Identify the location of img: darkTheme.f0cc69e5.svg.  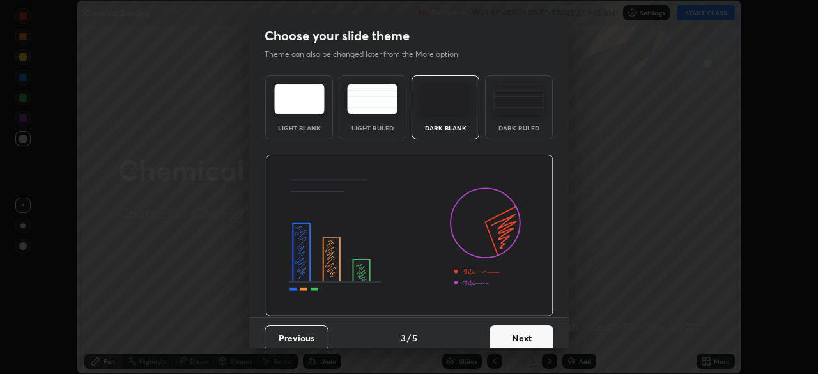
(445, 99).